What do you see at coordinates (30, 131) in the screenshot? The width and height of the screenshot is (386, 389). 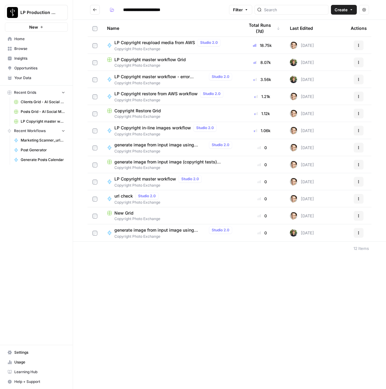 I see `span: Recent Workflows` at bounding box center [30, 131].